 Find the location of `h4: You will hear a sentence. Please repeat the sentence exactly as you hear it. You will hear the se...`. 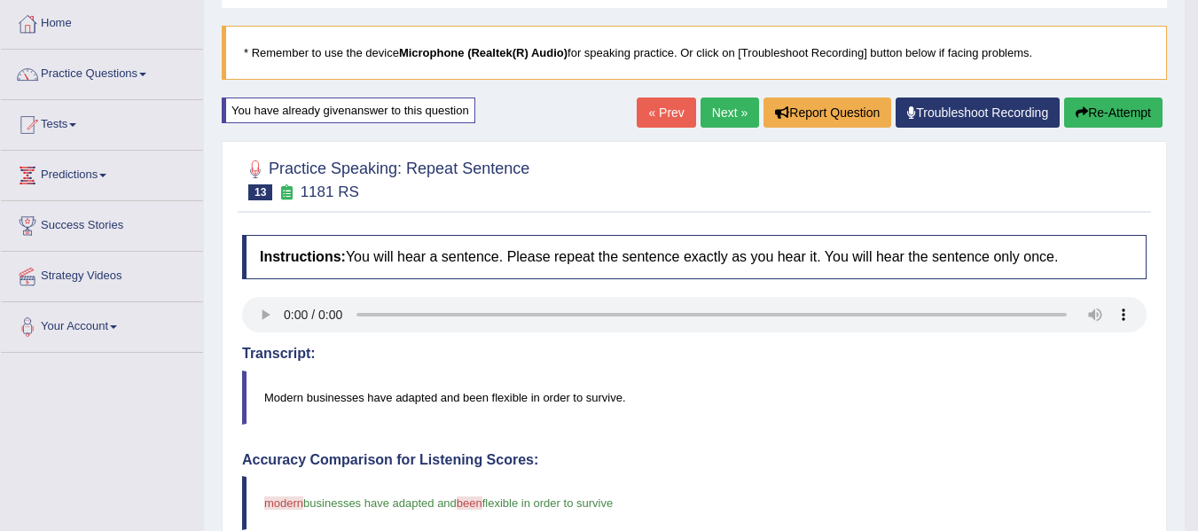

h4: You will hear a sentence. Please repeat the sentence exactly as you hear it. You will hear the se... is located at coordinates (694, 257).